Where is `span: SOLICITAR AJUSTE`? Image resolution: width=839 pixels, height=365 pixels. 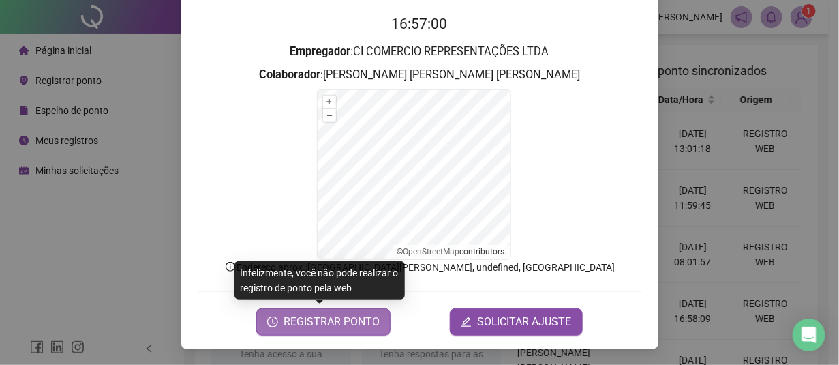
span: SOLICITAR AJUSTE is located at coordinates (524, 322).